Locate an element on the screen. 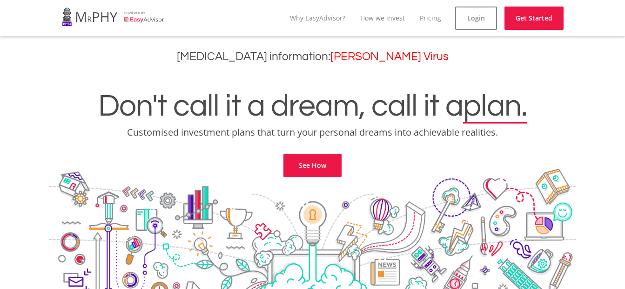  a: How we invest is located at coordinates (383, 18).